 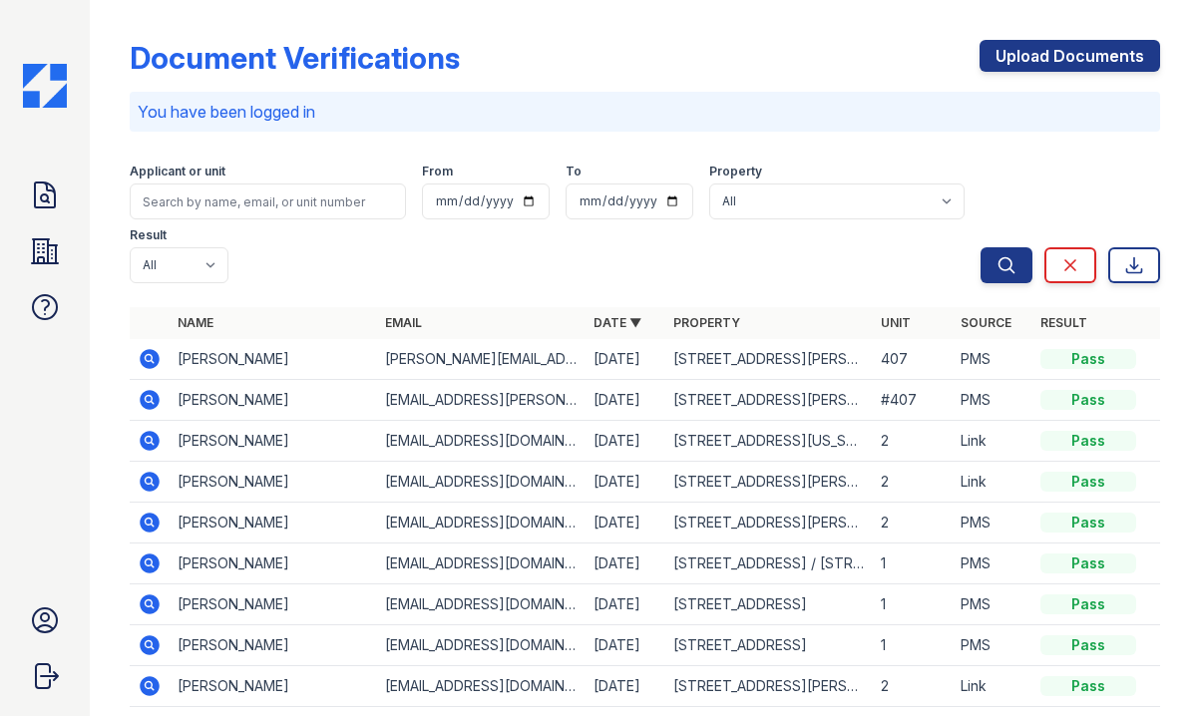 What do you see at coordinates (912, 359) in the screenshot?
I see `td: 407` at bounding box center [912, 359].